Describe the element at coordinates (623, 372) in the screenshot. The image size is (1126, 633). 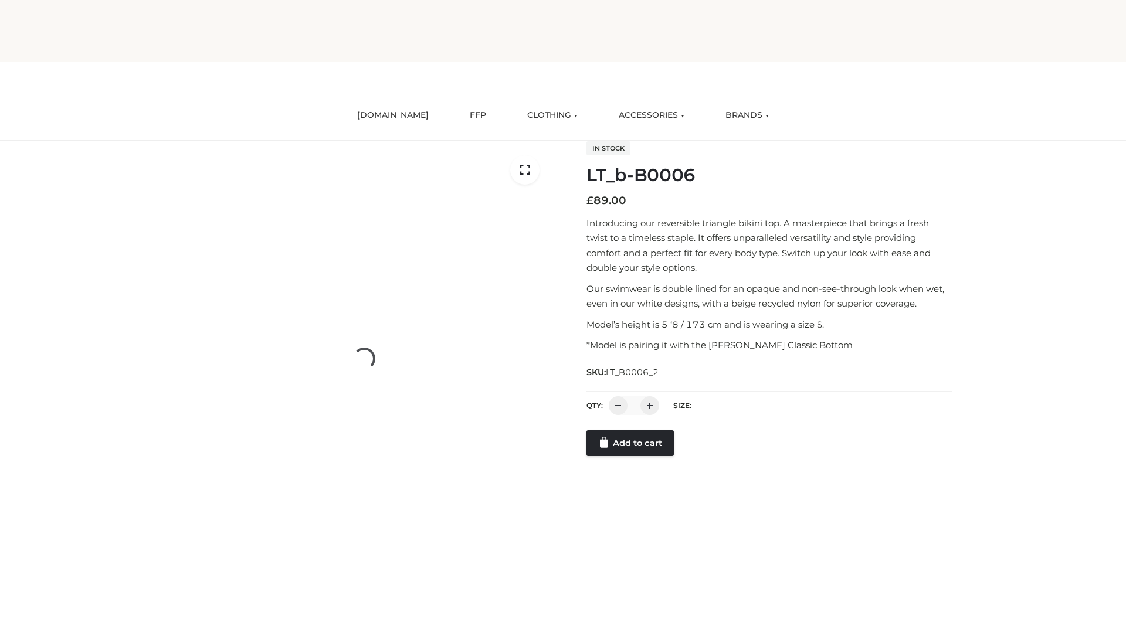
I see `span: SKU:` at that location.